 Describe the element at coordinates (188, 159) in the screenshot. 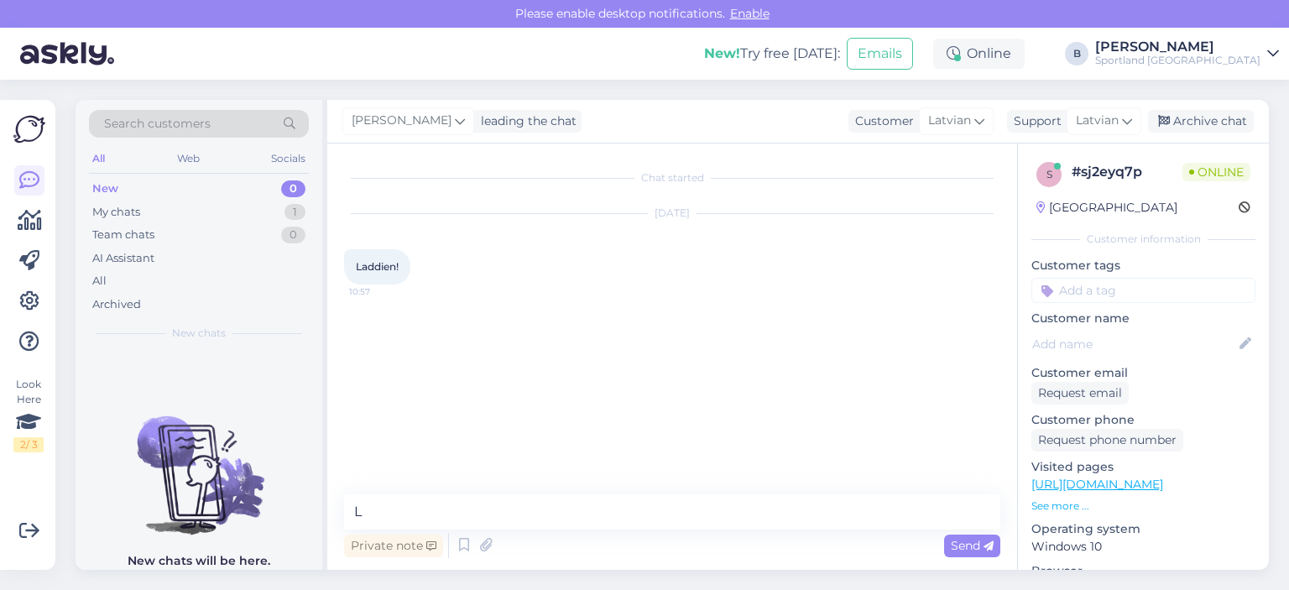

I see `div: Web` at that location.